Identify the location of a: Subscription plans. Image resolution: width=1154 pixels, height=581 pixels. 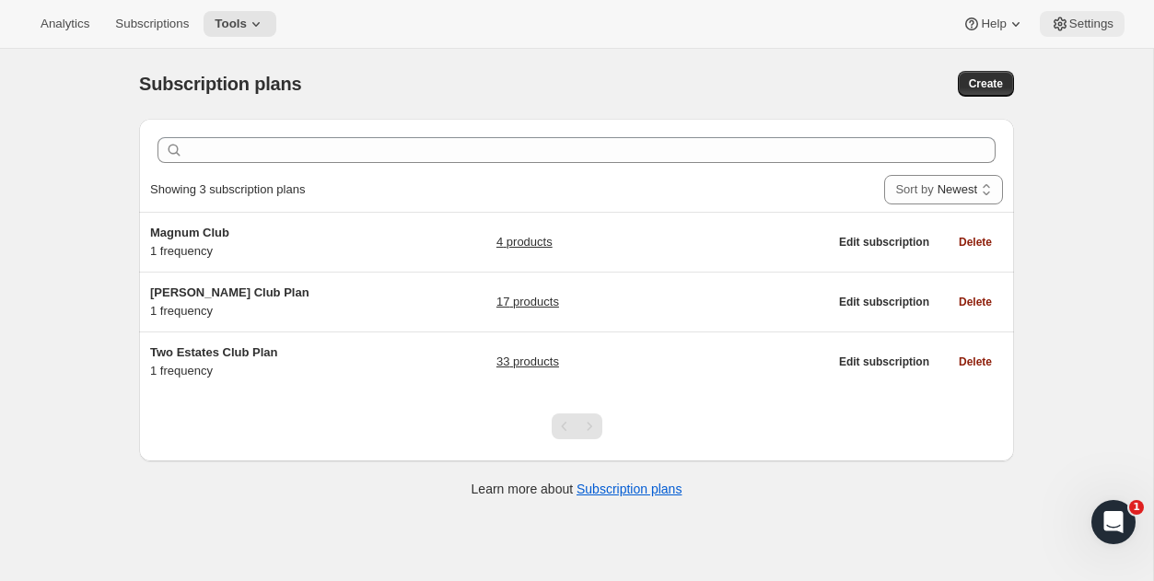
(629, 489).